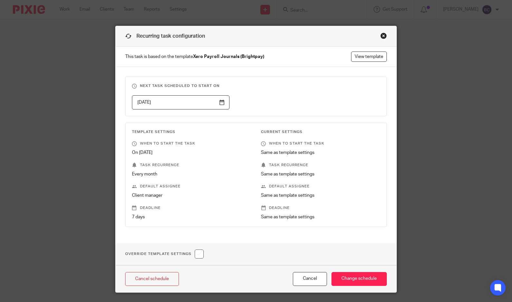 The width and height of the screenshot is (512, 302). I want to click on div: Close this dialog window, so click(384, 36).